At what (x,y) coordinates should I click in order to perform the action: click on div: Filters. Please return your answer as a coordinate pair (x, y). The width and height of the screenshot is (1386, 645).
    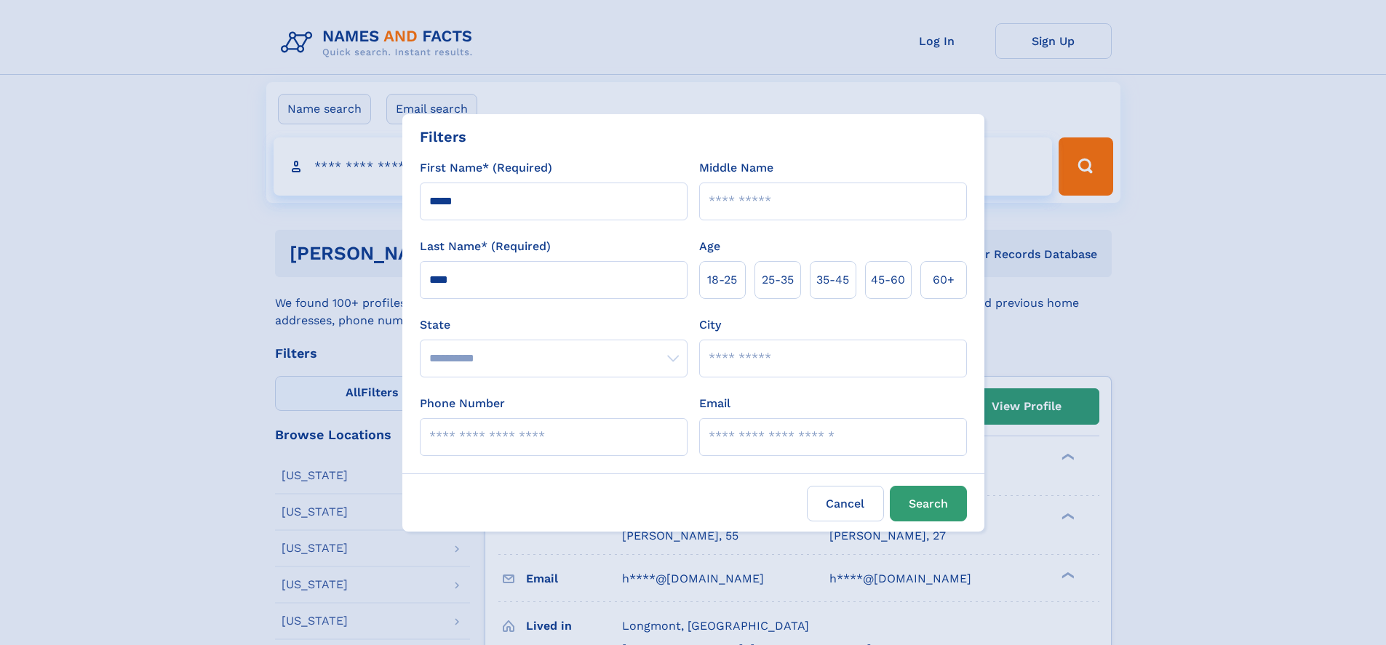
    Looking at the image, I should click on (443, 137).